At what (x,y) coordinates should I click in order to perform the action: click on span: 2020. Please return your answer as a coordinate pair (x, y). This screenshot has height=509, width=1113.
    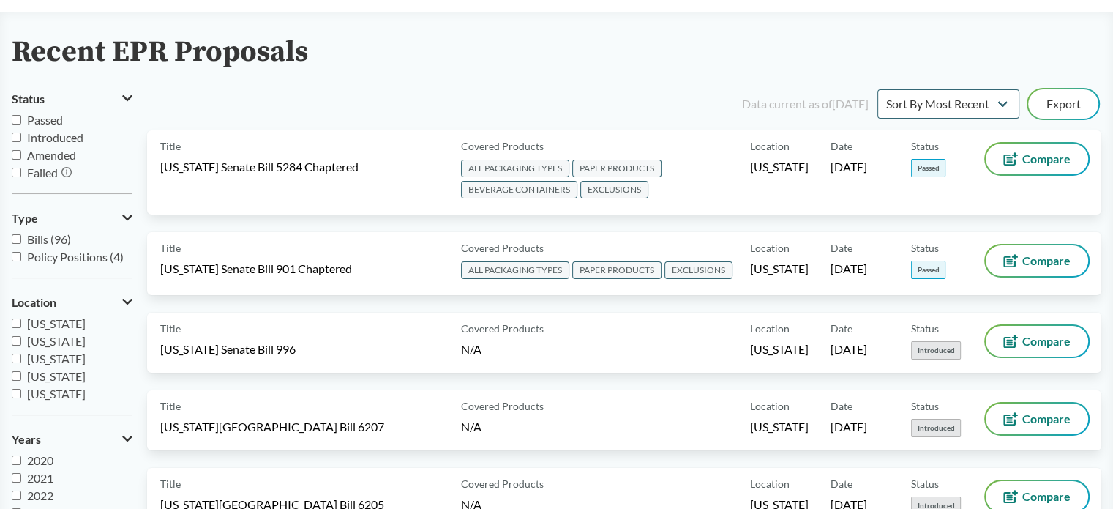
    Looking at the image, I should click on (40, 460).